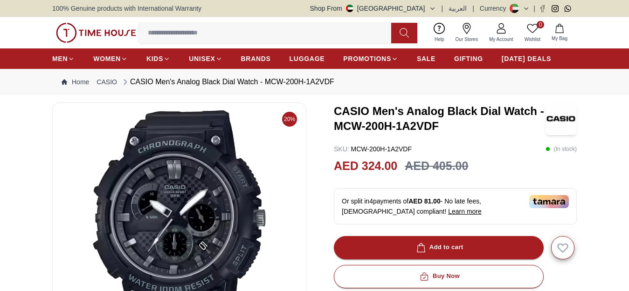 The width and height of the screenshot is (629, 291). I want to click on h3: AED 405.00, so click(436, 166).